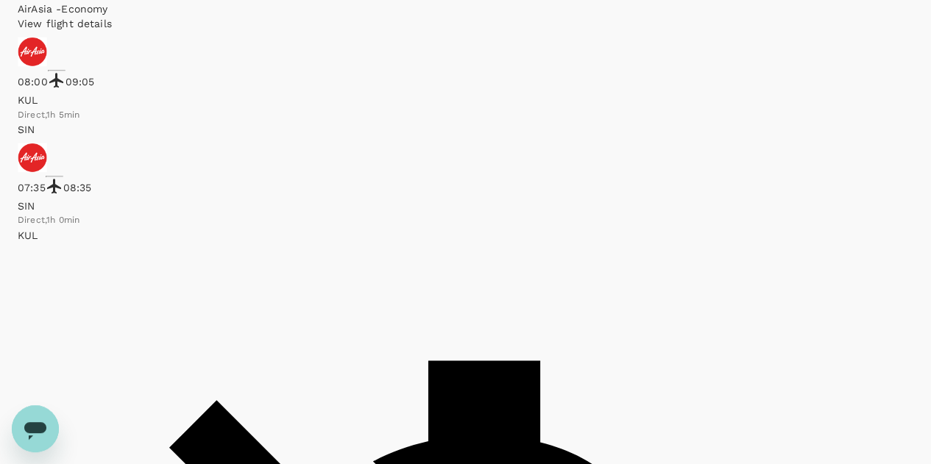 The image size is (931, 464). Describe the element at coordinates (32, 188) in the screenshot. I see `p: 07:35` at that location.